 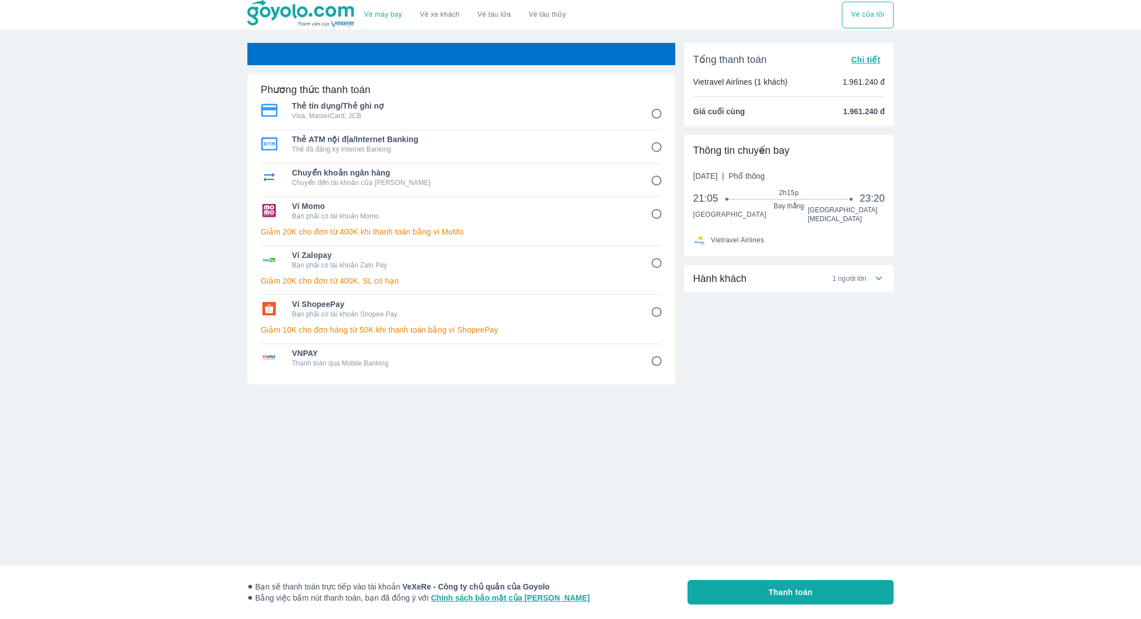 What do you see at coordinates (462, 110) in the screenshot?
I see `div: Thẻ tín dụng/Thẻ ghi nợThẻ tín dụng/Thẻ ghi nợVisa, MasterCard, JCB` at bounding box center [462, 110].